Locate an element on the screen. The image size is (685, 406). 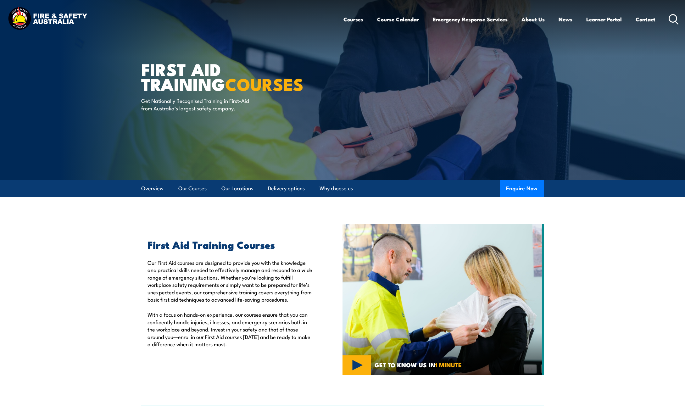
h2: First Aid Training Courses is located at coordinates (231, 244).